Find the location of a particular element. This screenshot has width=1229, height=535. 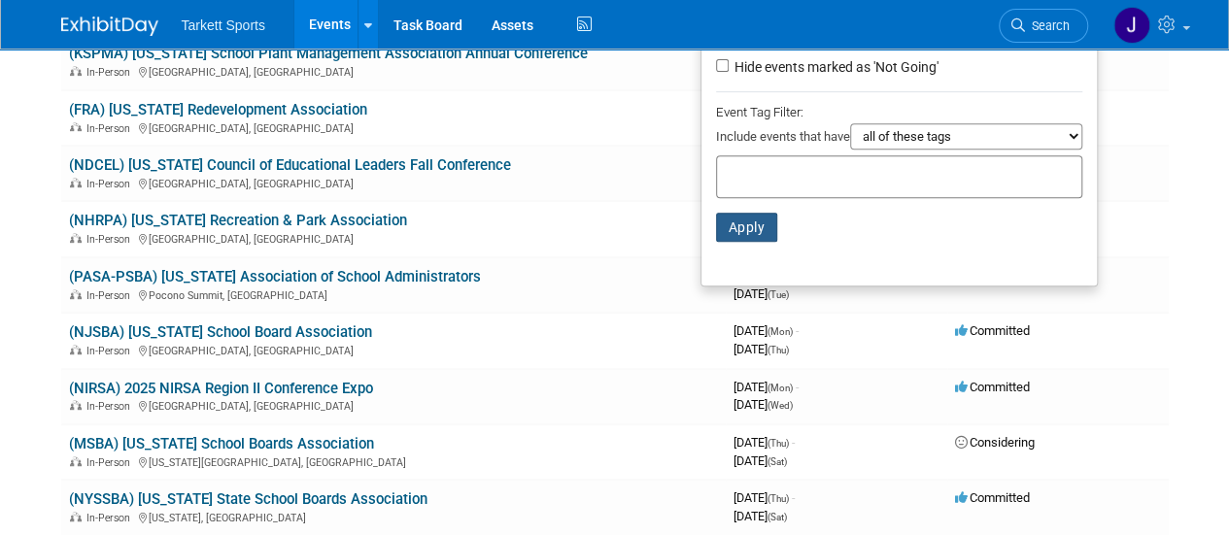

span: Considering is located at coordinates (995, 442).